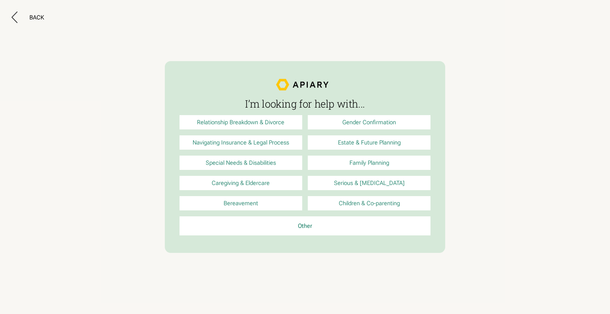 The image size is (610, 314). What do you see at coordinates (369, 143) in the screenshot?
I see `a: Estate & Future Planning` at bounding box center [369, 143].